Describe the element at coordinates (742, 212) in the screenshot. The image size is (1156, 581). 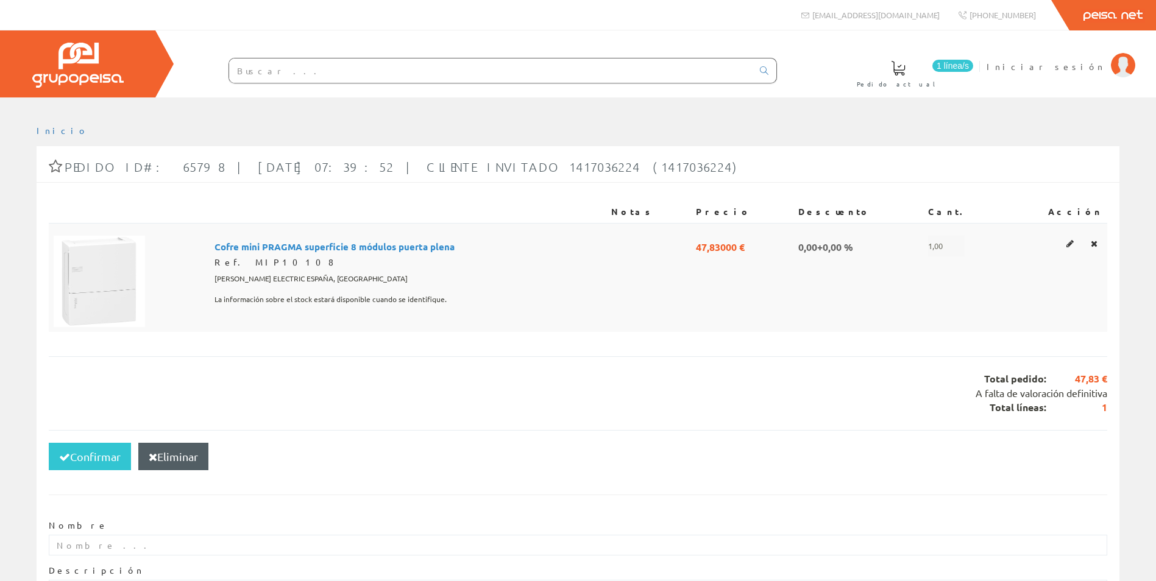
I see `th: Precio` at that location.